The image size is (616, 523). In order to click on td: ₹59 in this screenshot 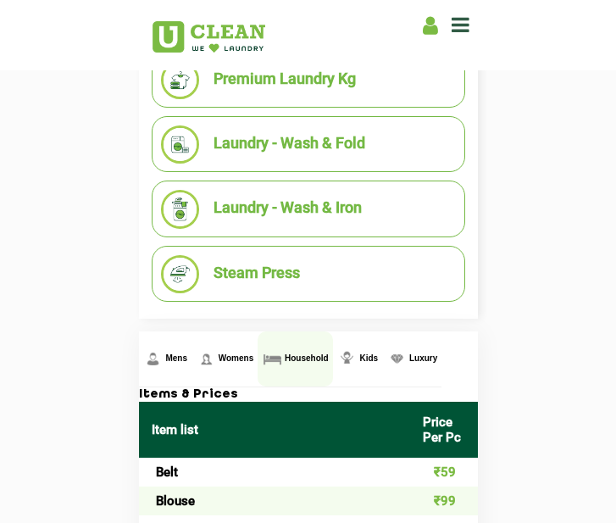, I will do `click(444, 472)`.